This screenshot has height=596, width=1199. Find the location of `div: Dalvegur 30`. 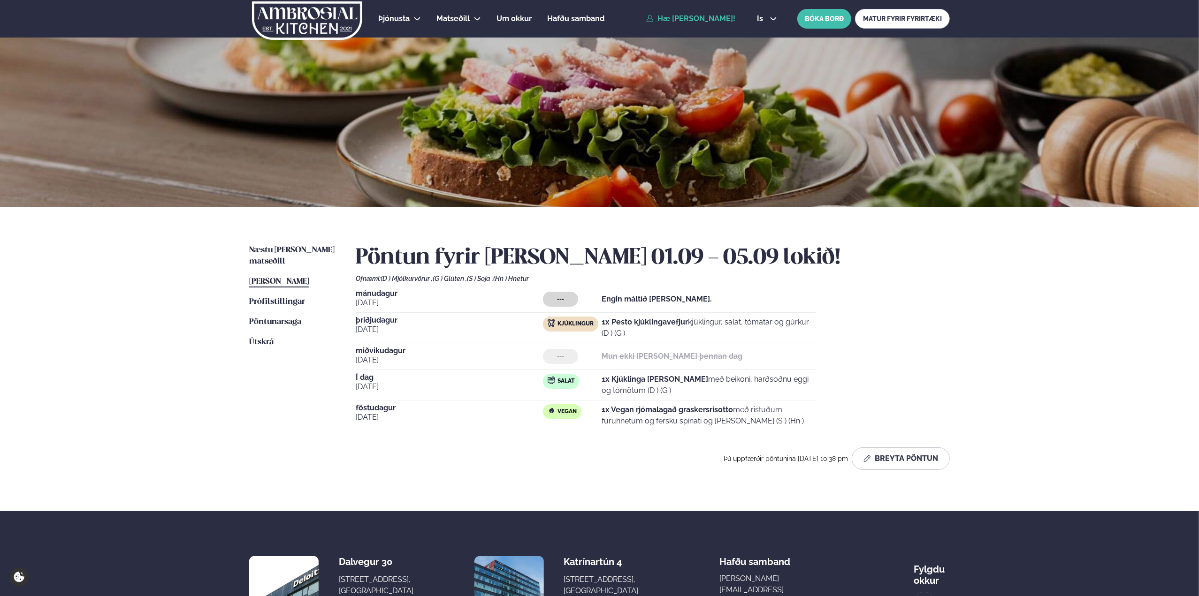

div: Dalvegur 30 is located at coordinates (376, 562).